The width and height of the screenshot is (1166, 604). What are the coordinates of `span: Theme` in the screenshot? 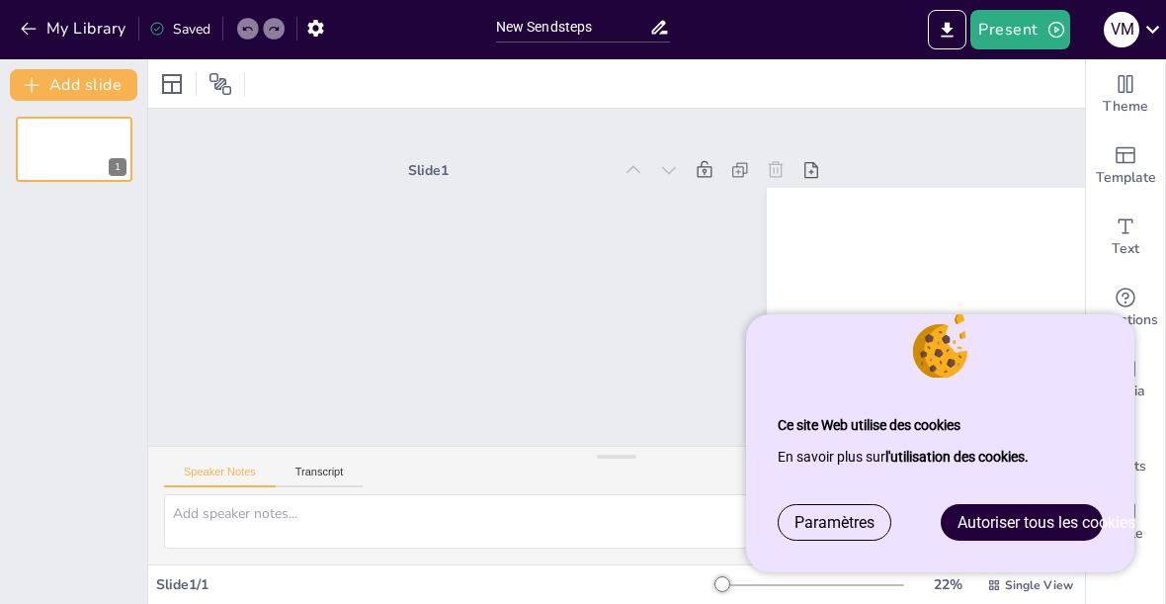 It's located at (1126, 107).